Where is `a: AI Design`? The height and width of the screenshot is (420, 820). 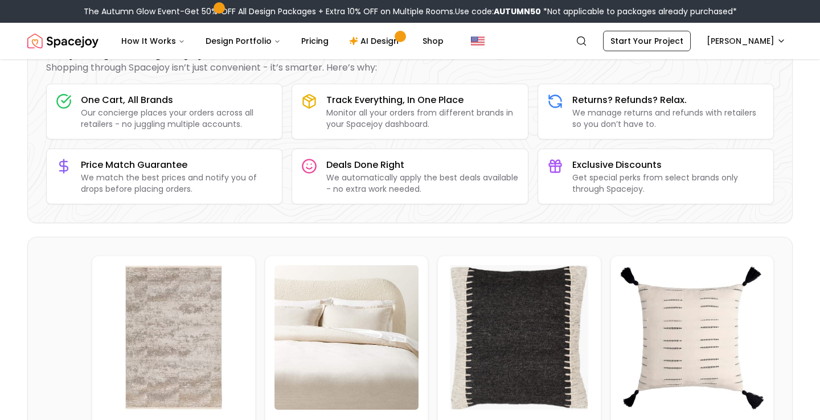 a: AI Design is located at coordinates (375, 41).